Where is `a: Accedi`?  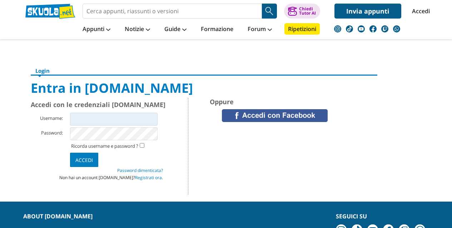 a: Accedi is located at coordinates (420, 11).